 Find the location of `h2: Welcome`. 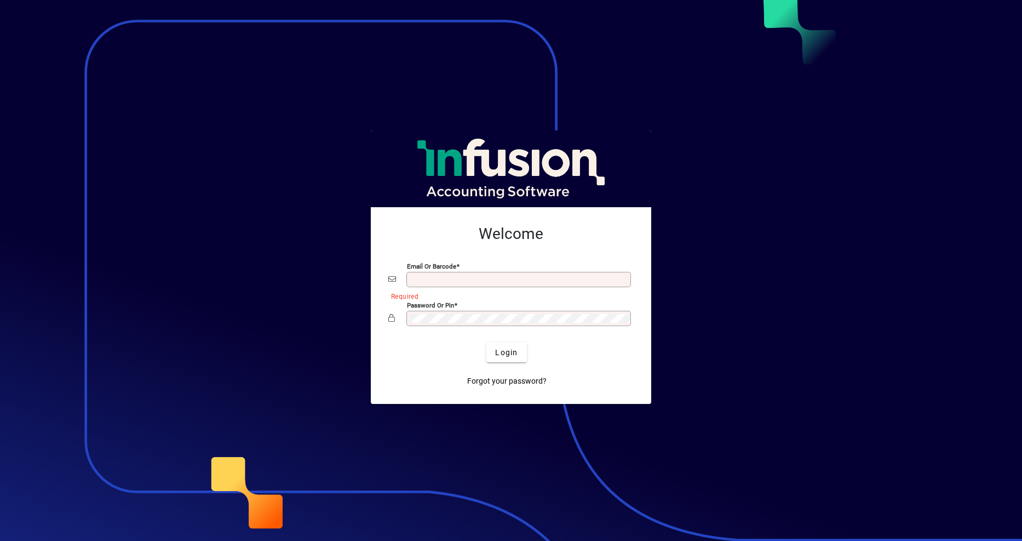

h2: Welcome is located at coordinates (511, 234).